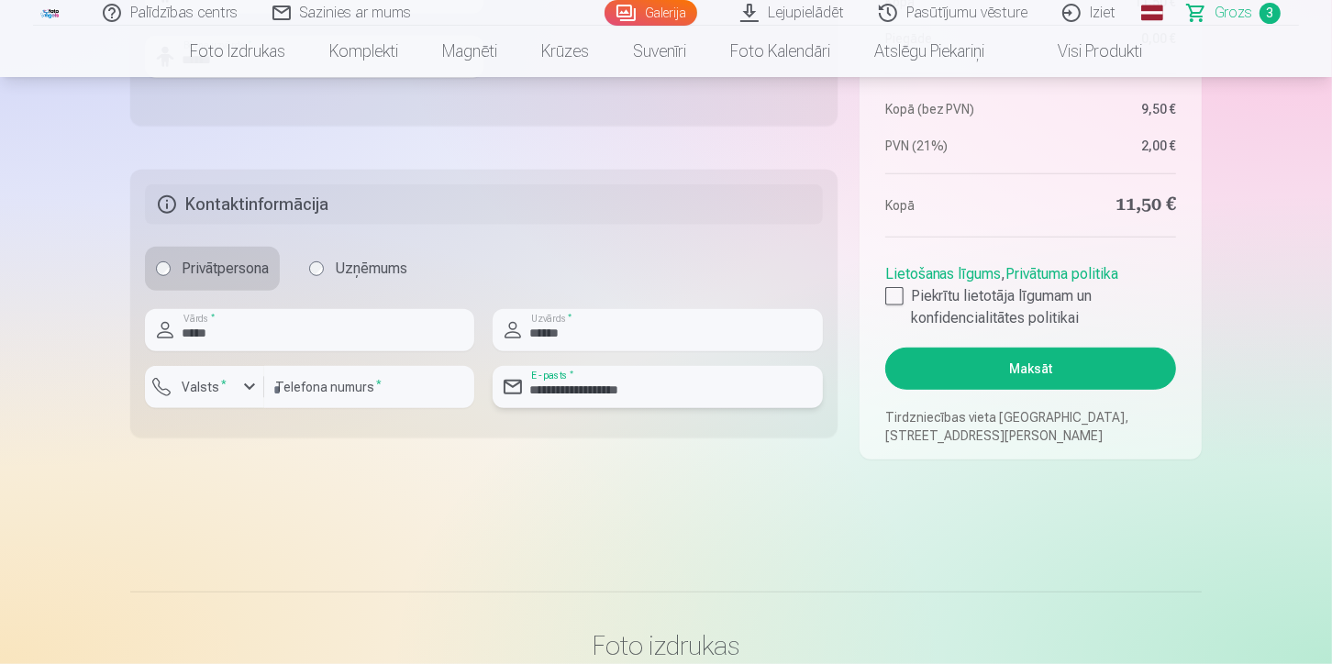 The height and width of the screenshot is (664, 1332). I want to click on a: Suvenīri, so click(659, 51).